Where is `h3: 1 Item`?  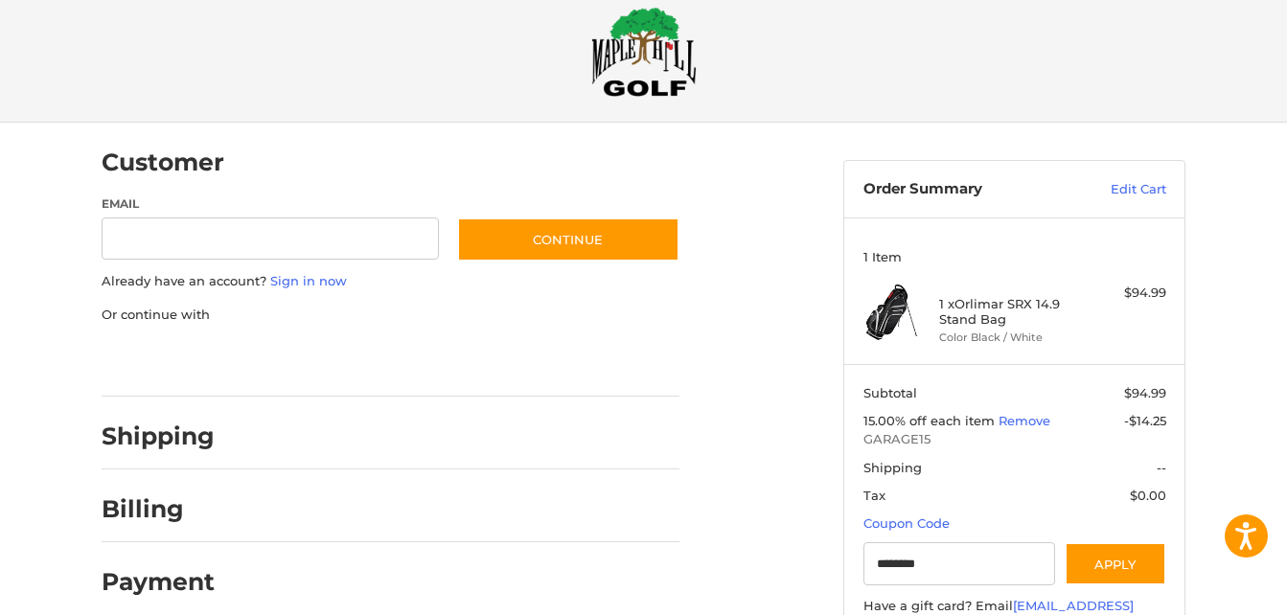 h3: 1 Item is located at coordinates (1015, 257).